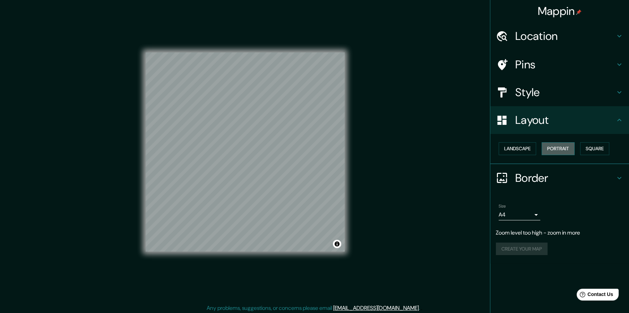  Describe the element at coordinates (565, 36) in the screenshot. I see `h4: Location` at that location.